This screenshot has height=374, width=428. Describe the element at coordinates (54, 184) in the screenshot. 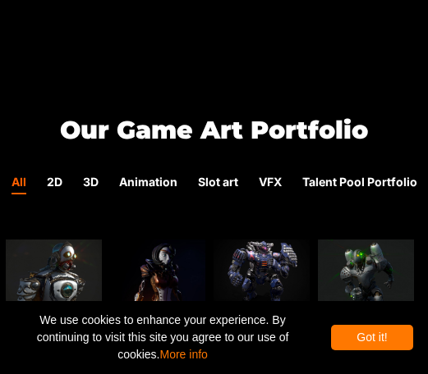

I see `a: 2D` at that location.